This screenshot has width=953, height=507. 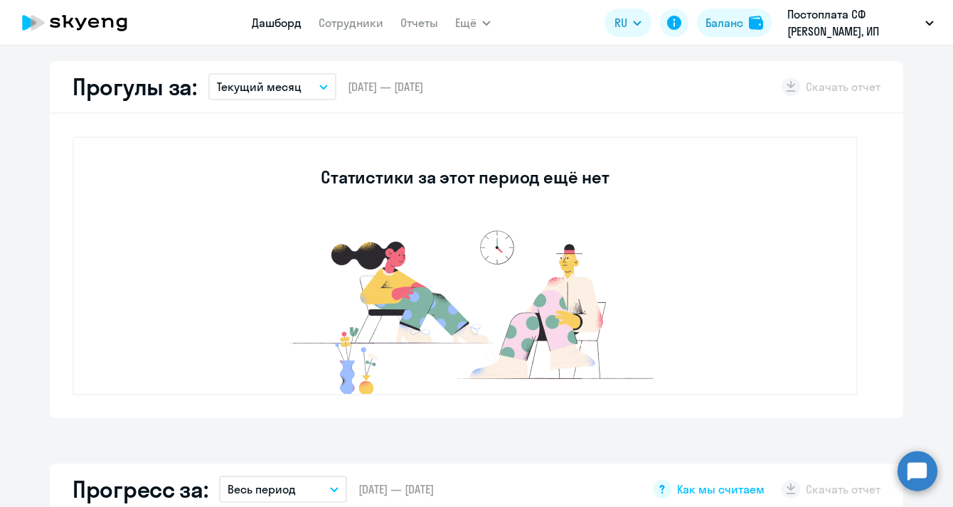 I want to click on h3: Статистики за этот период ещё нет, so click(x=464, y=177).